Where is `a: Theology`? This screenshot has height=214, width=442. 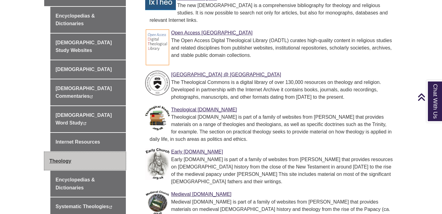 a: Theology is located at coordinates (85, 161).